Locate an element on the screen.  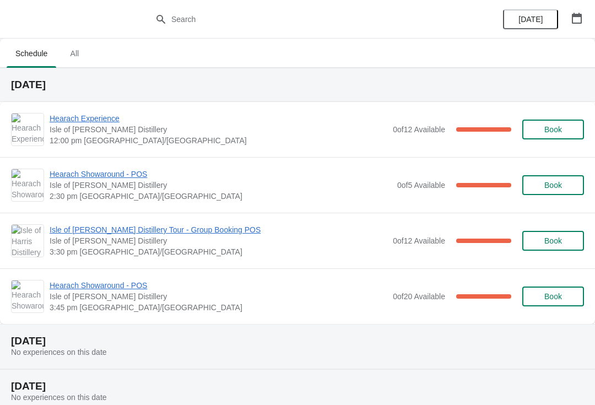
img: Isle of Harris Distillery Tour - Group Booking POS | Isle of Harris Distillery | 3:30 pm Europe/L... is located at coordinates (28, 241).